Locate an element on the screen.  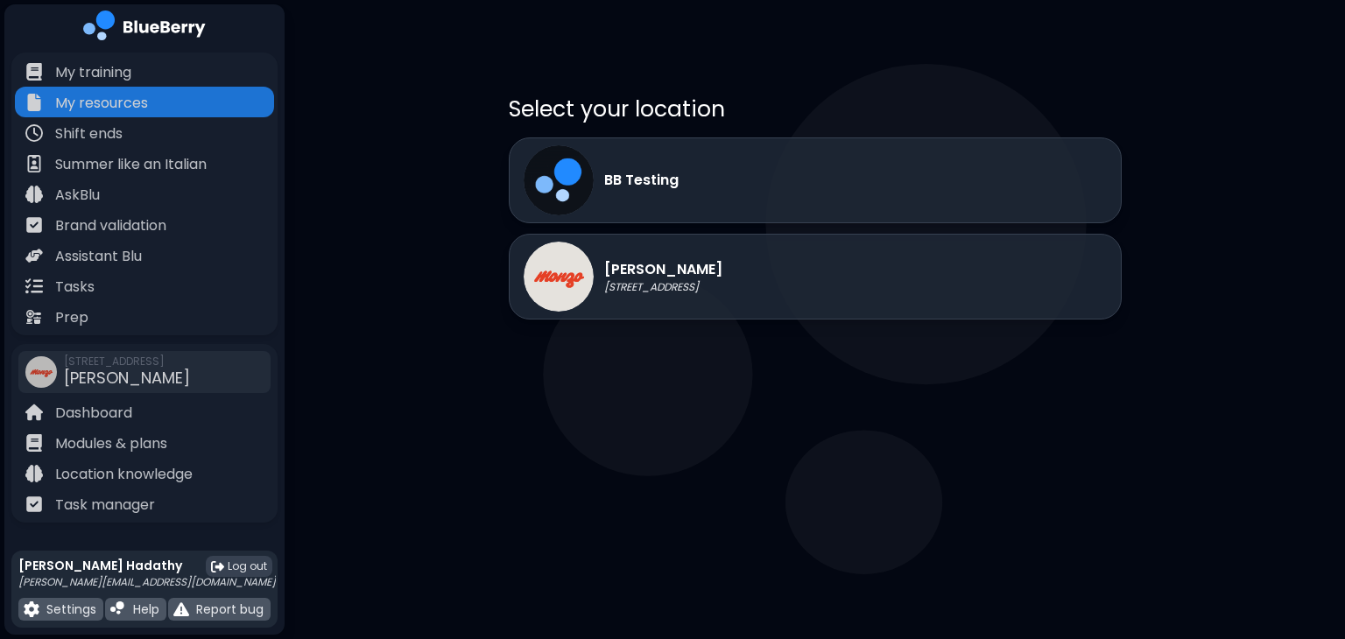
p: Assistant Blu is located at coordinates (98, 257).